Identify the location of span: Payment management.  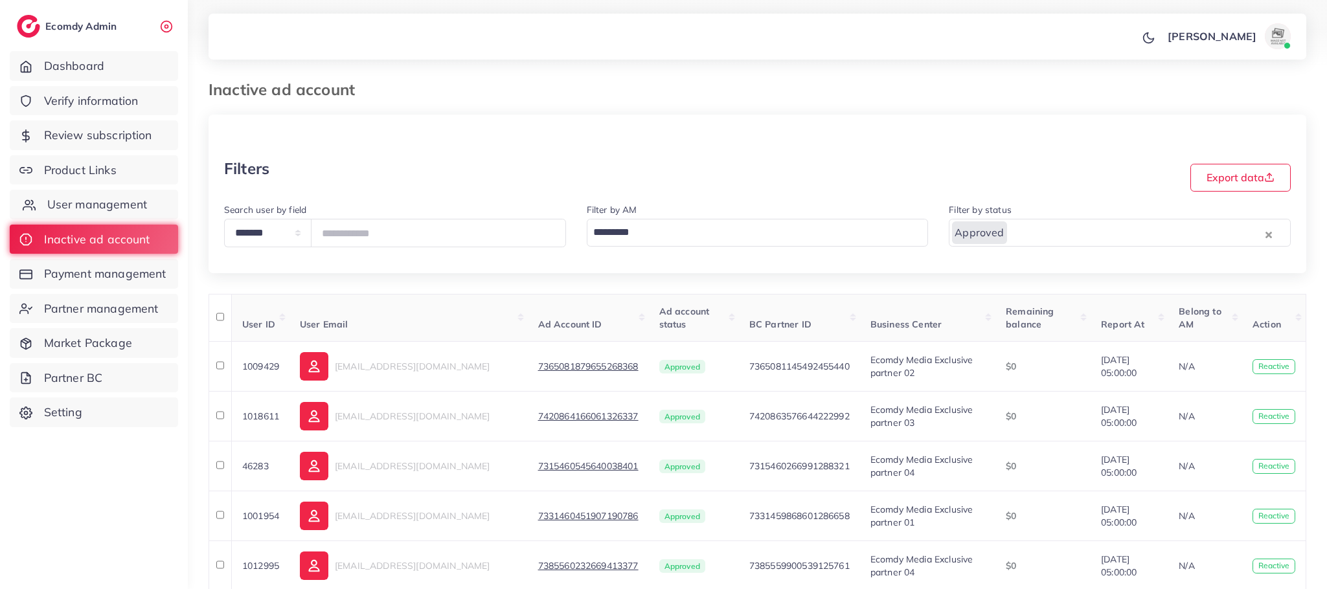
(105, 274).